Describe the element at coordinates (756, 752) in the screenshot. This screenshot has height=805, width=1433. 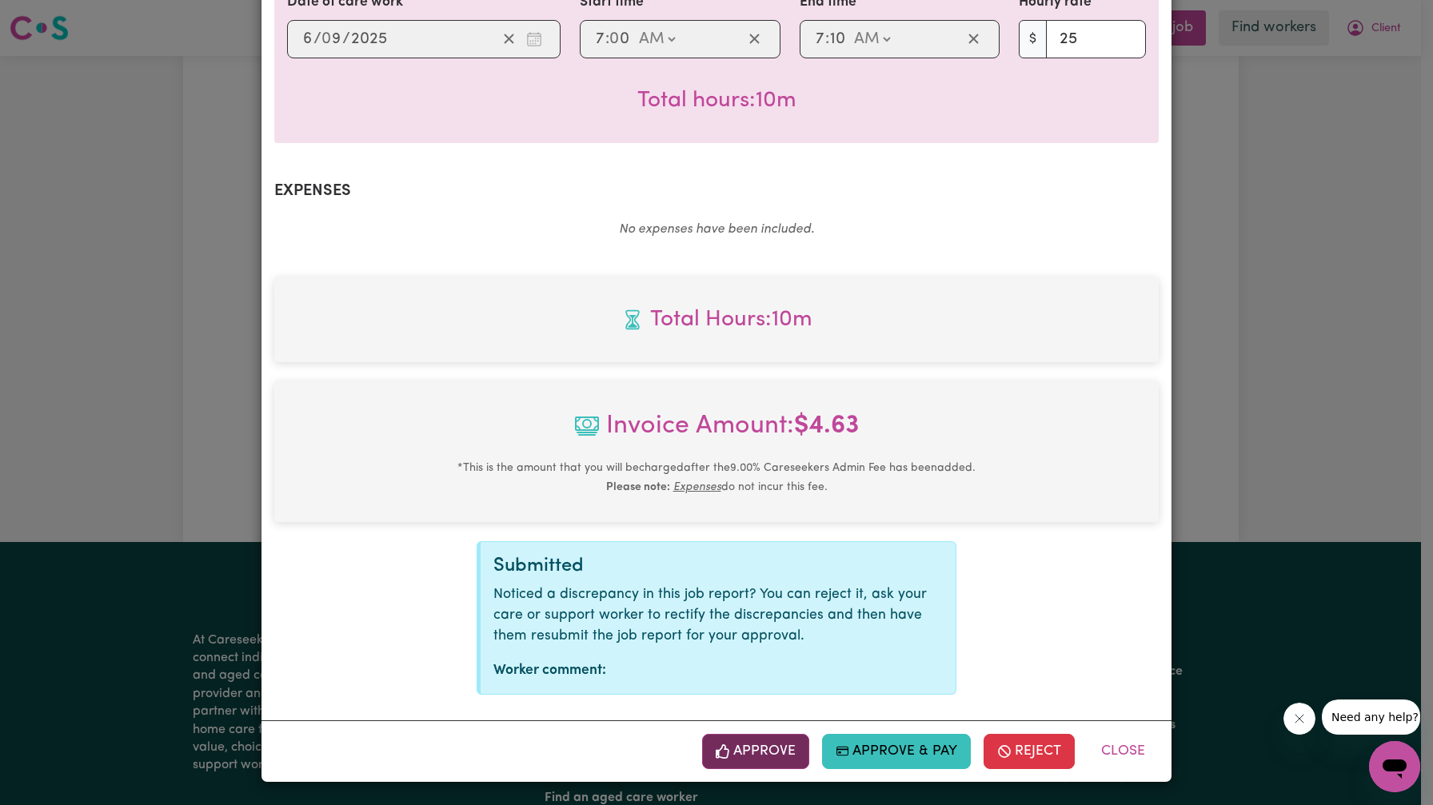
I see `button: Approve` at that location.